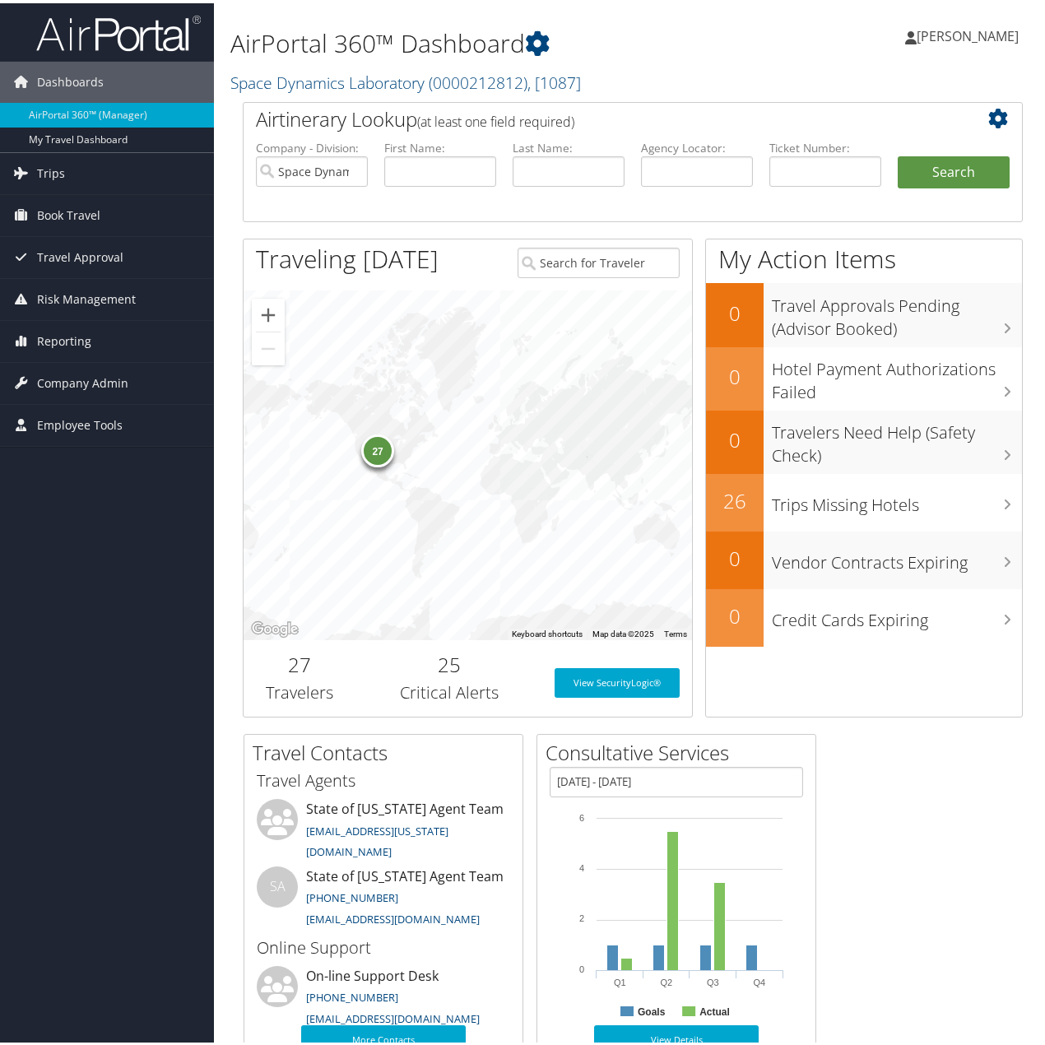  I want to click on button: Keyboard shortcuts, so click(547, 631).